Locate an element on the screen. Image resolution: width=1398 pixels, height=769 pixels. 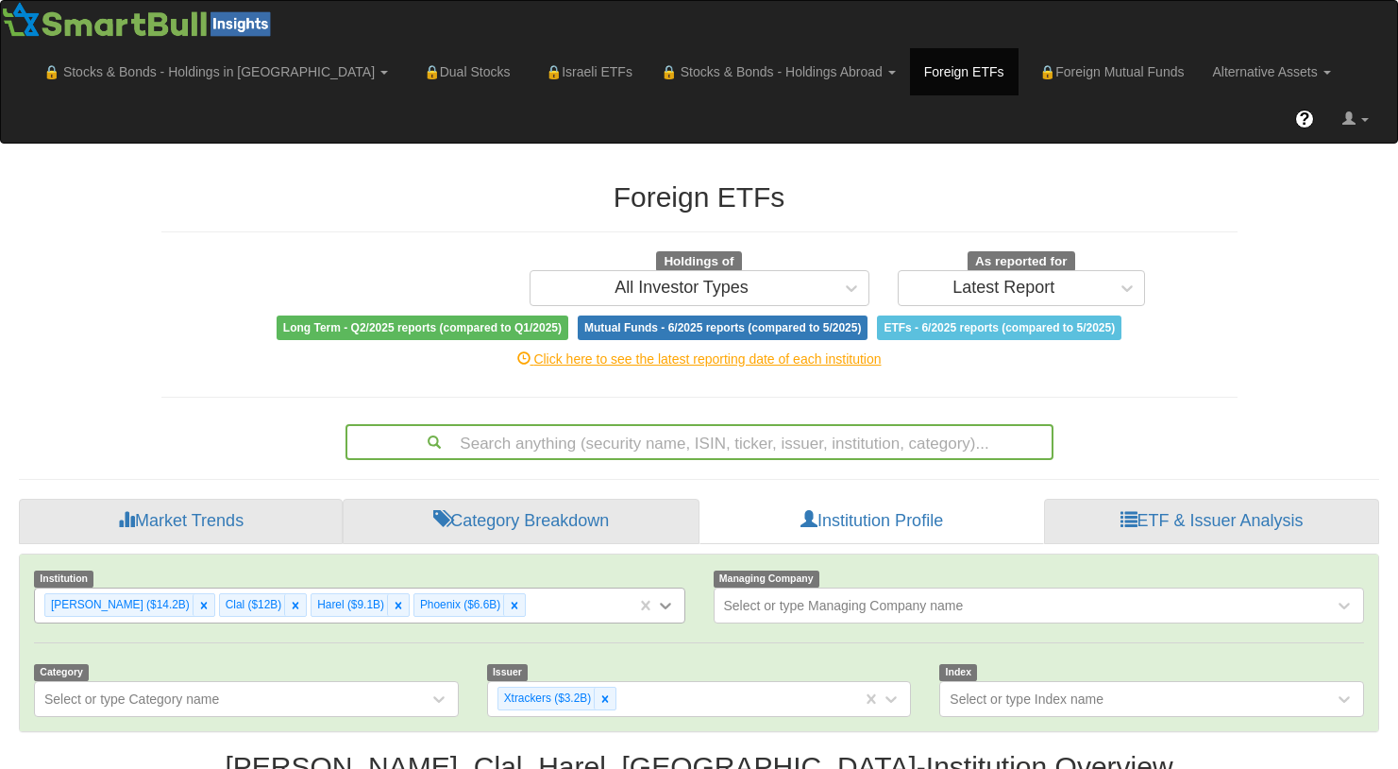
span: Issuer is located at coordinates (508, 671).